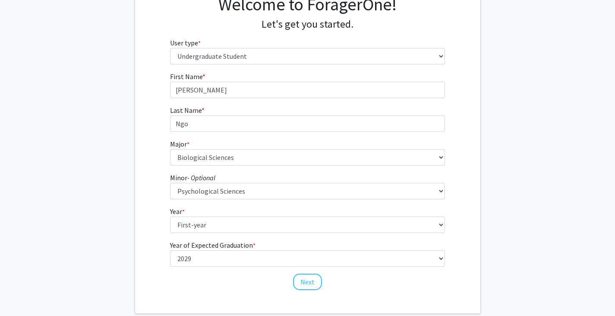 This screenshot has width=615, height=316. Describe the element at coordinates (185, 43) in the screenshot. I see `label: User type` at that location.